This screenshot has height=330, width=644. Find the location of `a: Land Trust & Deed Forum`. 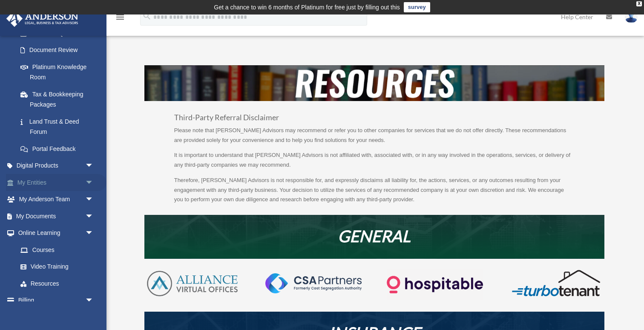

a: Land Trust & Deed Forum is located at coordinates (59, 126).